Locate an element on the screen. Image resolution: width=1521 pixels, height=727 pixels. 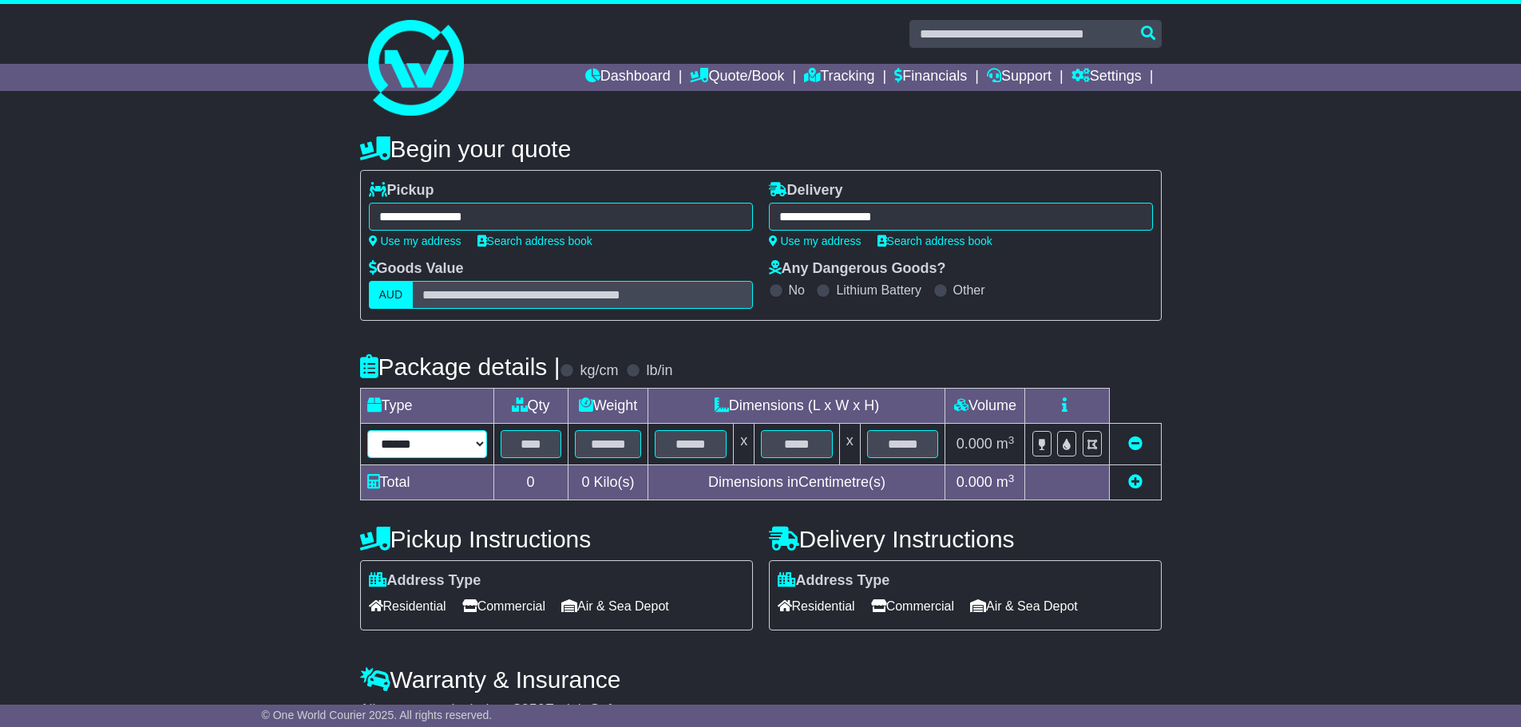
a: Tracking is located at coordinates (839, 77).